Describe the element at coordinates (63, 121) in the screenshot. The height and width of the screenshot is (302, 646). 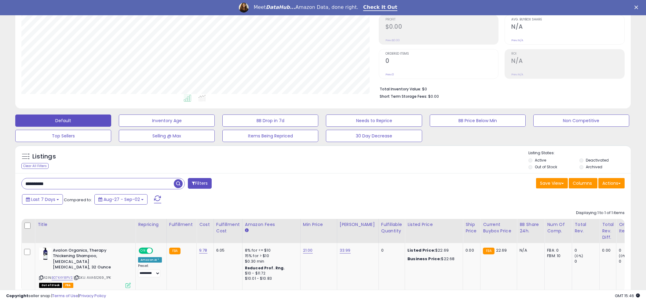
I see `button: Default` at that location.